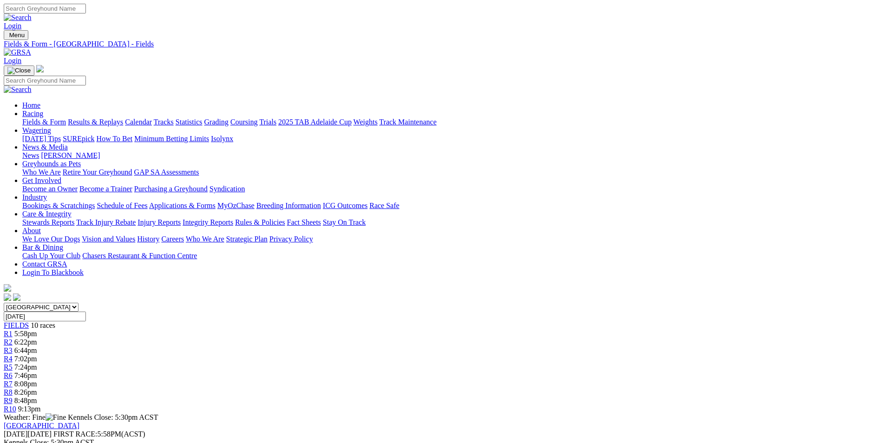 This screenshot has width=881, height=443. What do you see at coordinates (236, 205) in the screenshot?
I see `a: MyOzChase` at bounding box center [236, 205].